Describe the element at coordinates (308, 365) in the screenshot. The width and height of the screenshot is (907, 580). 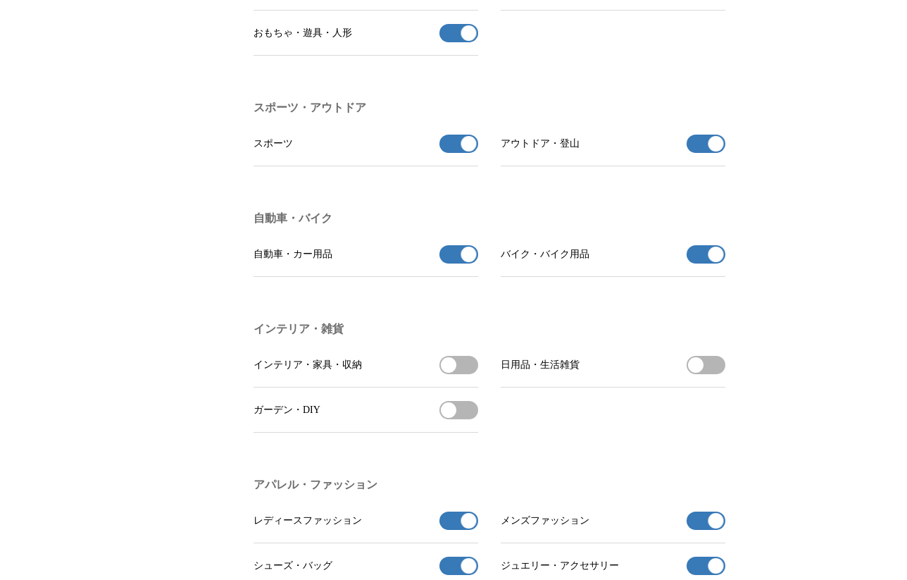
I see `span: インテリア・家具・収納` at that location.